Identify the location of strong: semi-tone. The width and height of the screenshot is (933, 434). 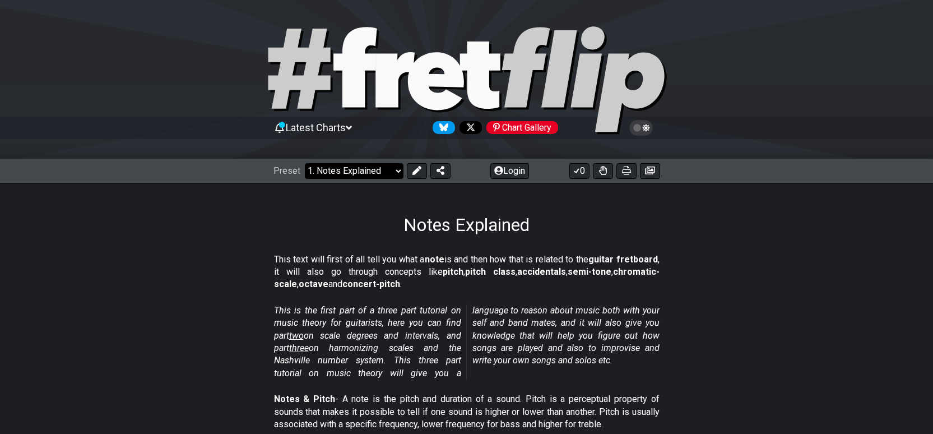
(589, 271).